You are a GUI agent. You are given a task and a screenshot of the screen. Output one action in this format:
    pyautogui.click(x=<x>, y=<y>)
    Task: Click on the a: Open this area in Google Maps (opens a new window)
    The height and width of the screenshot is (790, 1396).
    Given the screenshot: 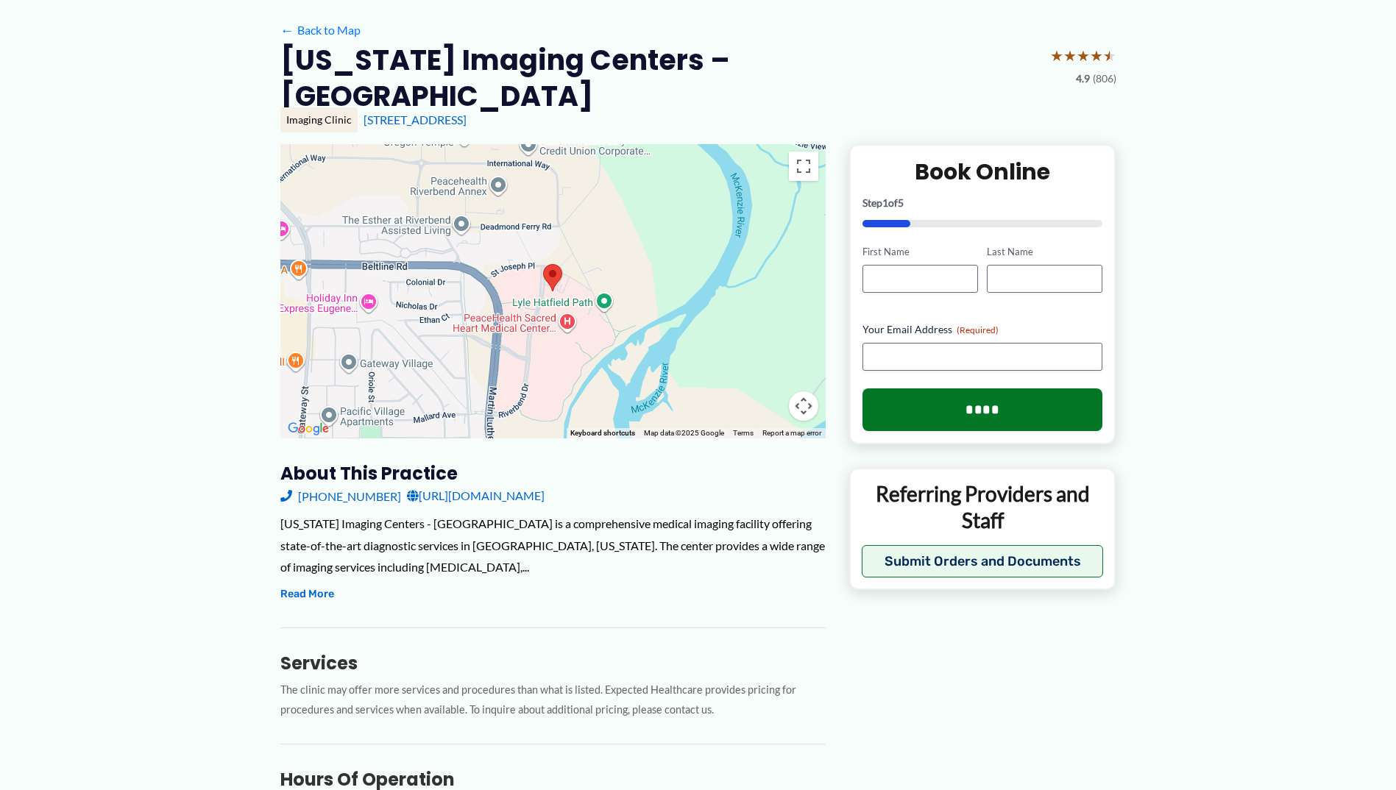 What is the action you would take?
    pyautogui.click(x=308, y=429)
    